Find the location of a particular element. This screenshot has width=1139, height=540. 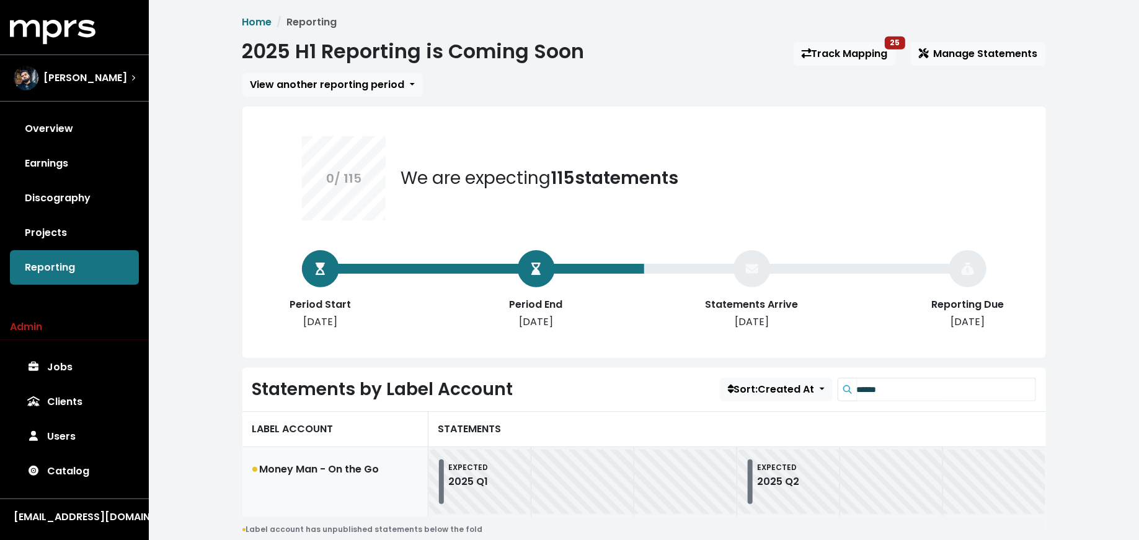

div: Period Start is located at coordinates (320, 305).